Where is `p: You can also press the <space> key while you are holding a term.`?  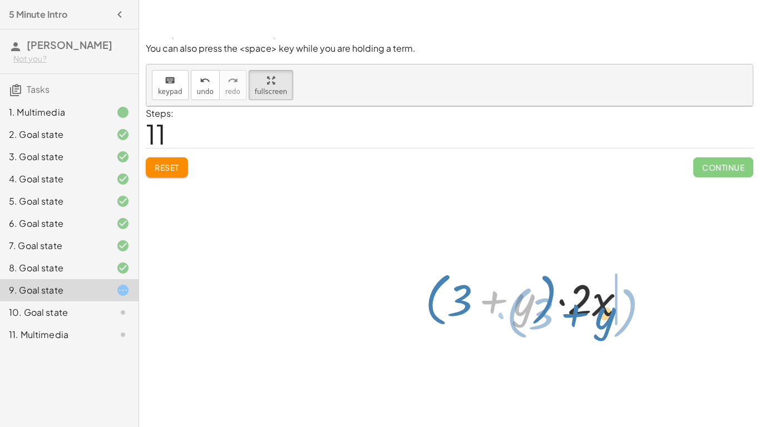 p: You can also press the <space> key while you are holding a term. is located at coordinates (450, 48).